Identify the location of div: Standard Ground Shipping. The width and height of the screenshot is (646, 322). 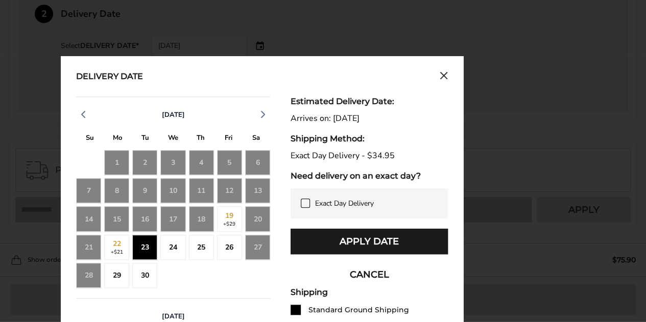
(358, 310).